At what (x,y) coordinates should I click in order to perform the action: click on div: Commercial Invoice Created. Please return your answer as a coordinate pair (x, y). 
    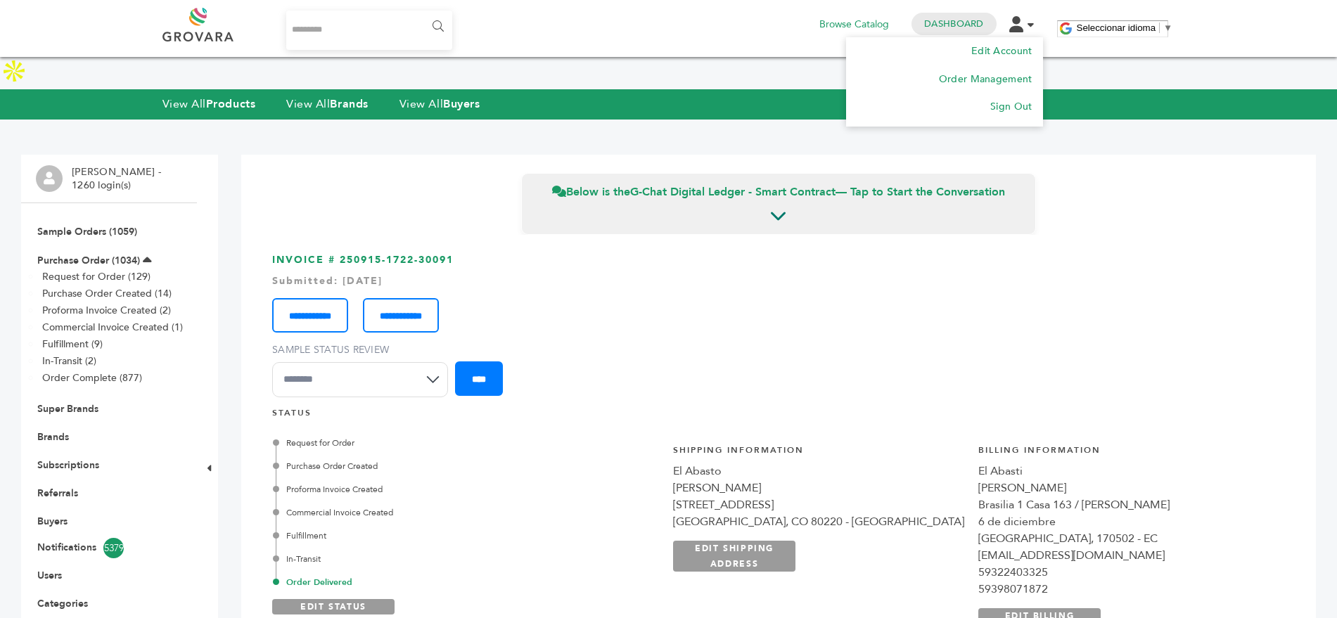
    Looking at the image, I should click on (451, 513).